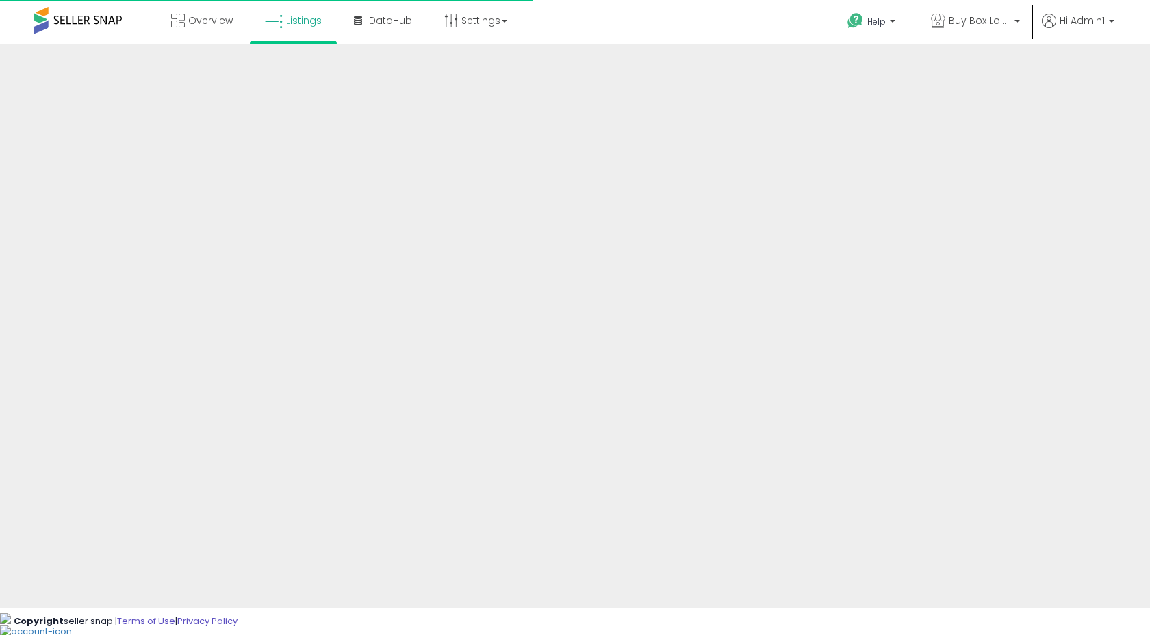  Describe the element at coordinates (304, 21) in the screenshot. I see `span: Listings` at that location.